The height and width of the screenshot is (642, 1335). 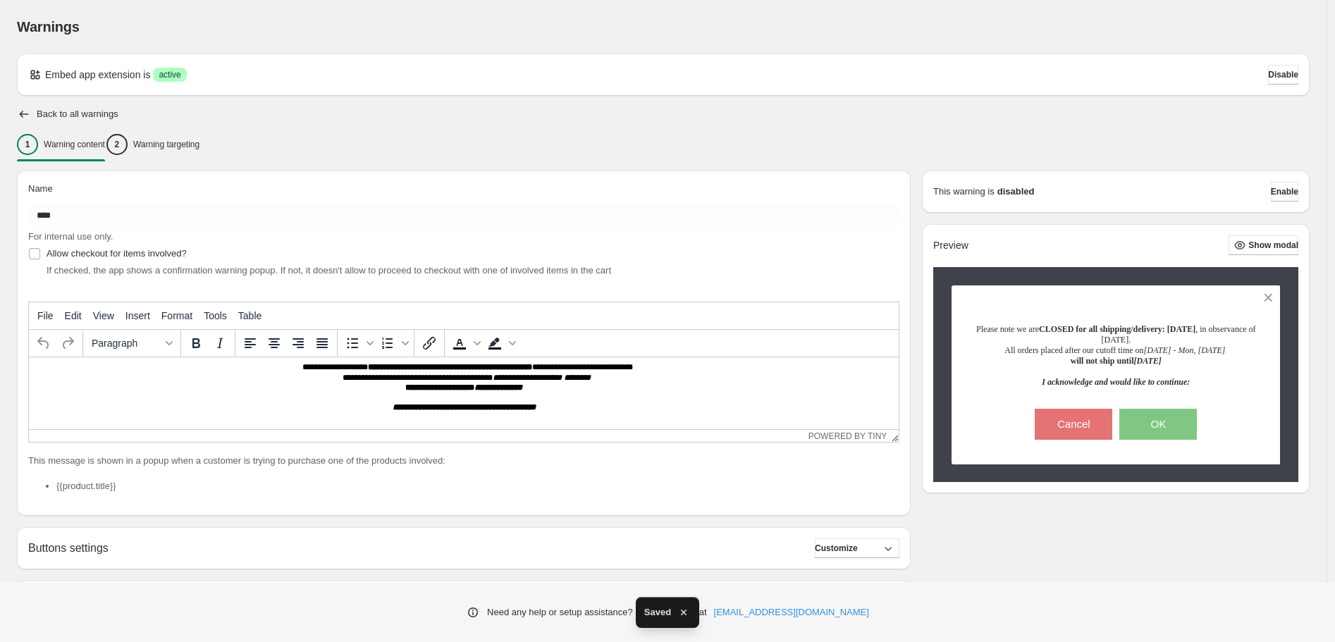 I want to click on strong: I acknowledge and would like to continue:, so click(x=1116, y=382).